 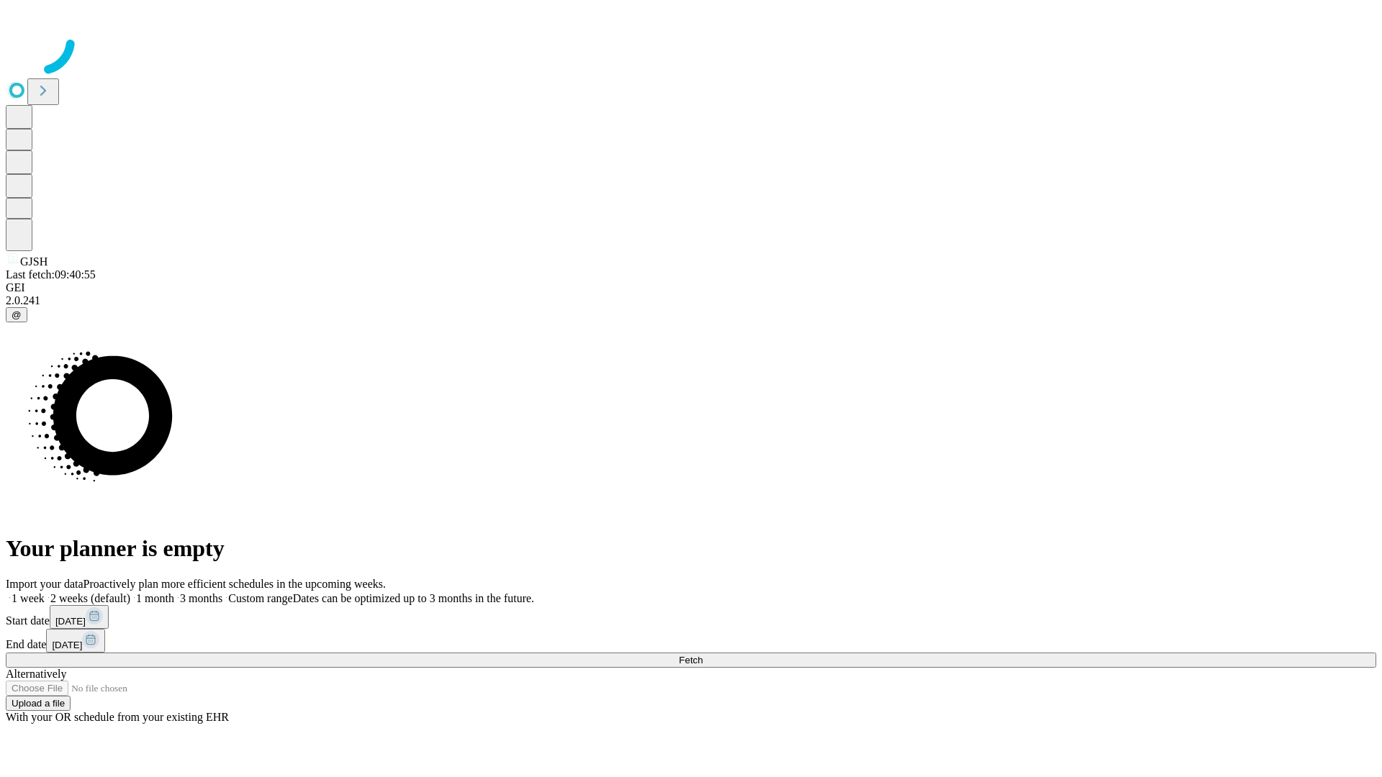 I want to click on div: End date, so click(x=691, y=641).